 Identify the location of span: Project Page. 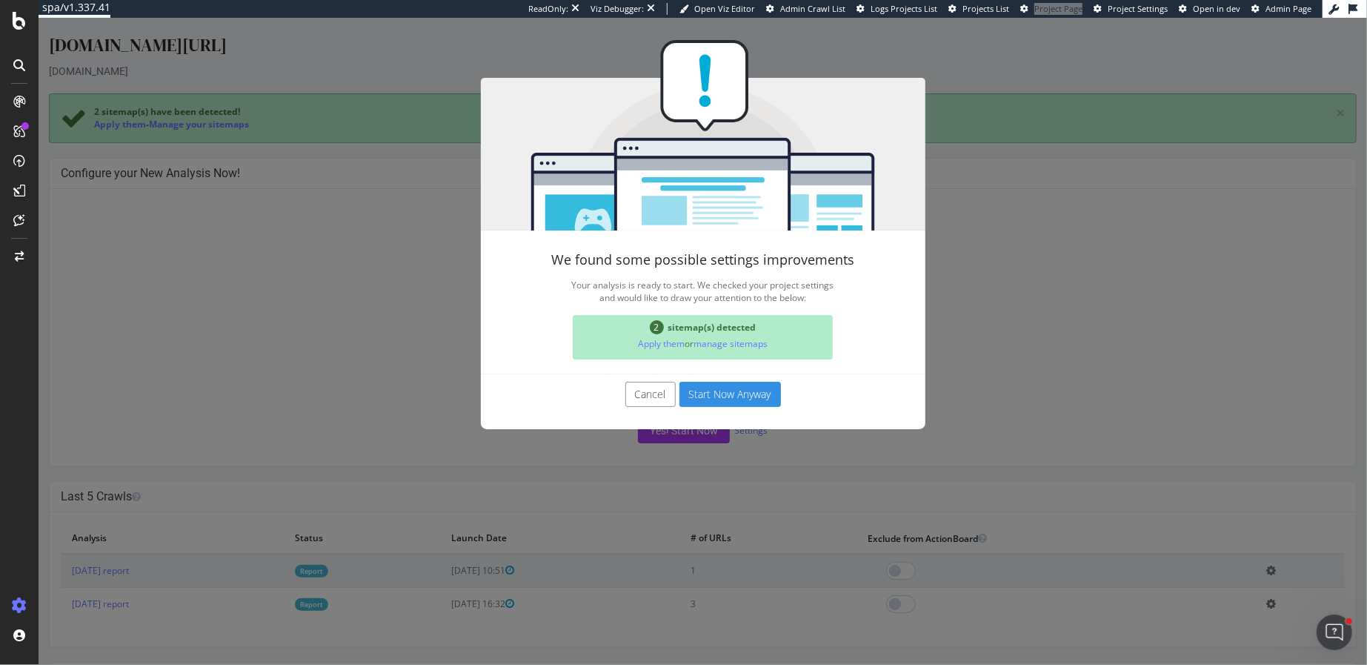
(1058, 8).